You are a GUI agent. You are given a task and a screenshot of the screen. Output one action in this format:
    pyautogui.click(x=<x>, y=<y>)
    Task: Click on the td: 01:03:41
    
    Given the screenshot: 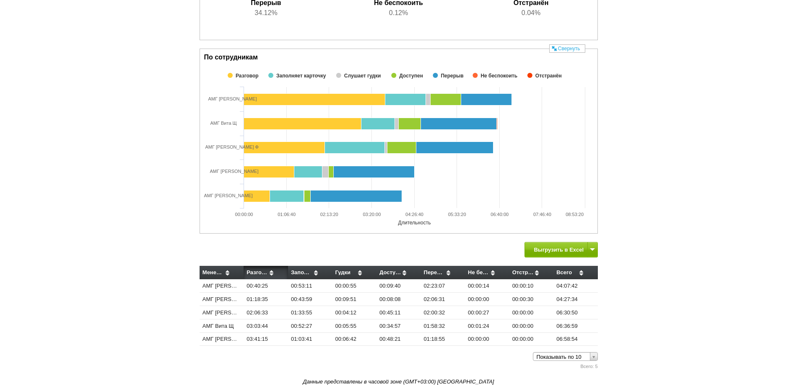 What is the action you would take?
    pyautogui.click(x=310, y=340)
    